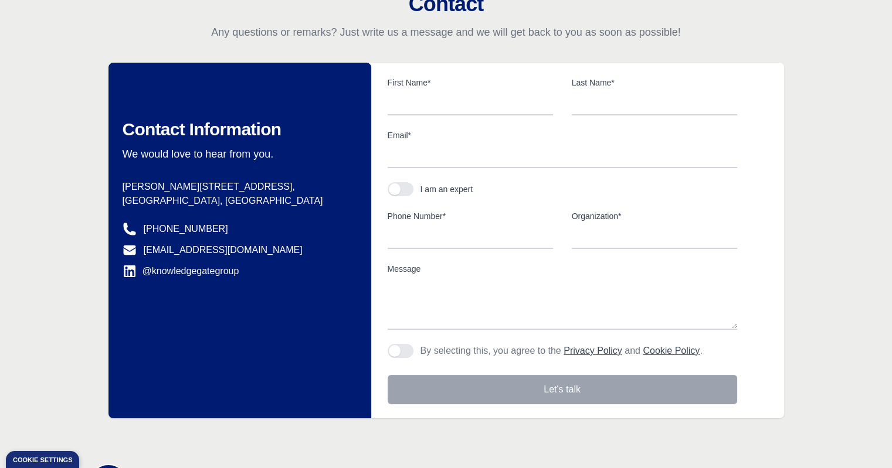 Image resolution: width=892 pixels, height=468 pixels. Describe the element at coordinates (654, 83) in the screenshot. I see `label: Last Name*` at that location.